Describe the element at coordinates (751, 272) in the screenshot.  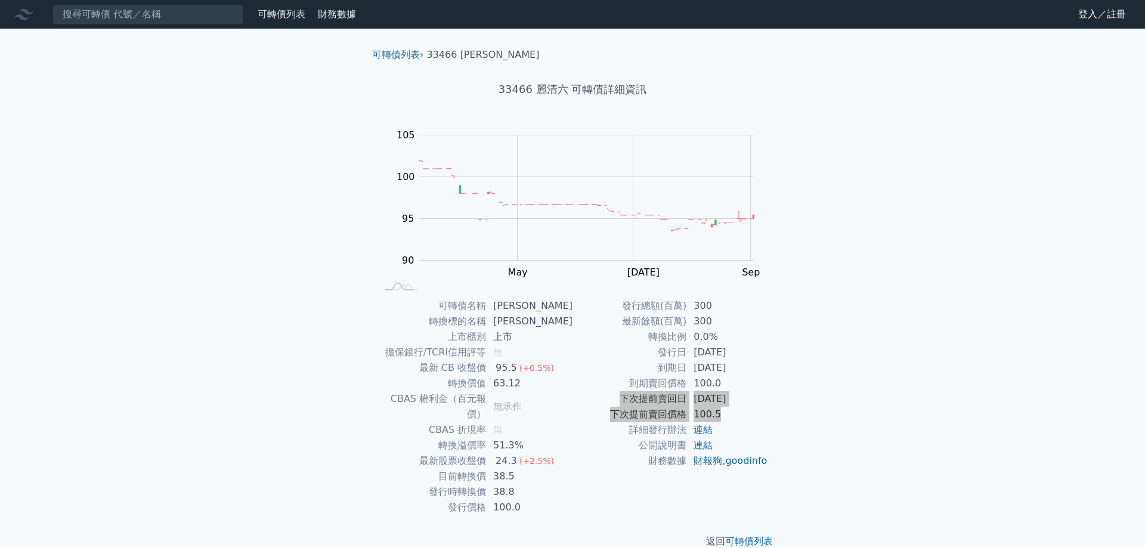
I see `tspan: Sep` at that location.